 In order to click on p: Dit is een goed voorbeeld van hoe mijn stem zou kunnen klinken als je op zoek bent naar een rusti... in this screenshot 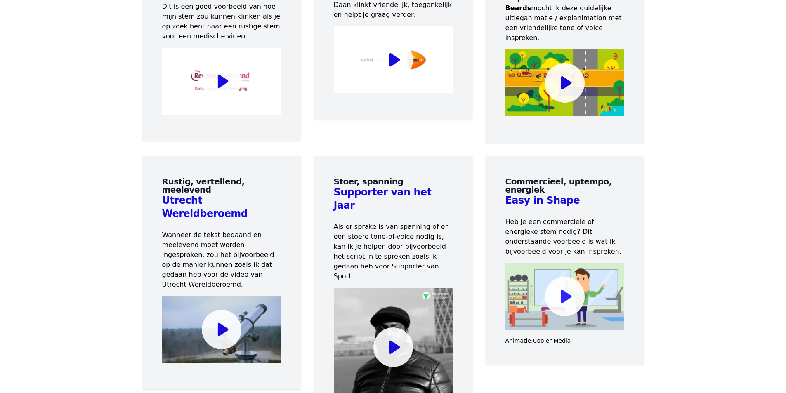, I will do `click(222, 21)`.